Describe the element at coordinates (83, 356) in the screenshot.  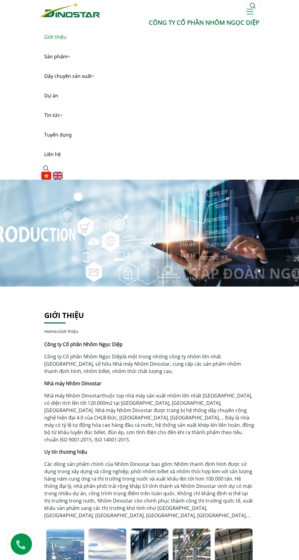
I see `a: Công ty Cổ phần Nhôm Ngọc Diệp` at that location.